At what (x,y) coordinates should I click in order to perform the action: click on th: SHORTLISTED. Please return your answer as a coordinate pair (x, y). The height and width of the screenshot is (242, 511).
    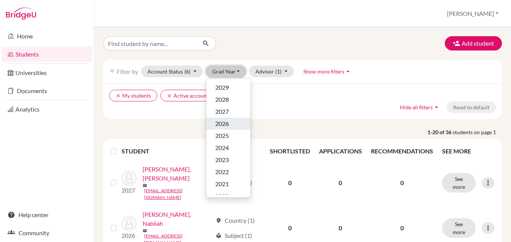
    Looking at the image, I should click on (290, 151).